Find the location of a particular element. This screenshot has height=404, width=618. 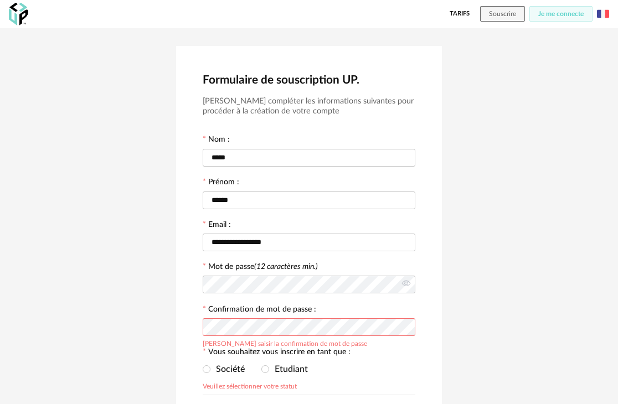

label: Prénom : is located at coordinates (221, 183).